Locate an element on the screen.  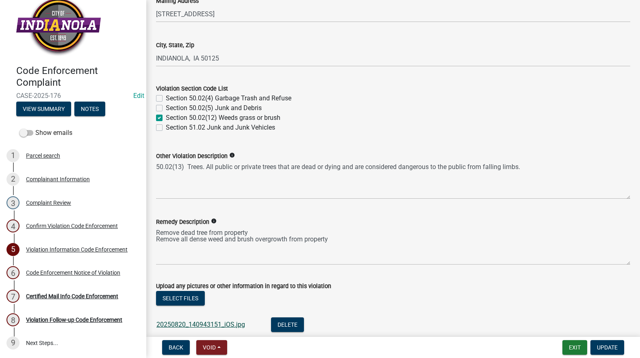
label: Violation Section Code List is located at coordinates (192, 89).